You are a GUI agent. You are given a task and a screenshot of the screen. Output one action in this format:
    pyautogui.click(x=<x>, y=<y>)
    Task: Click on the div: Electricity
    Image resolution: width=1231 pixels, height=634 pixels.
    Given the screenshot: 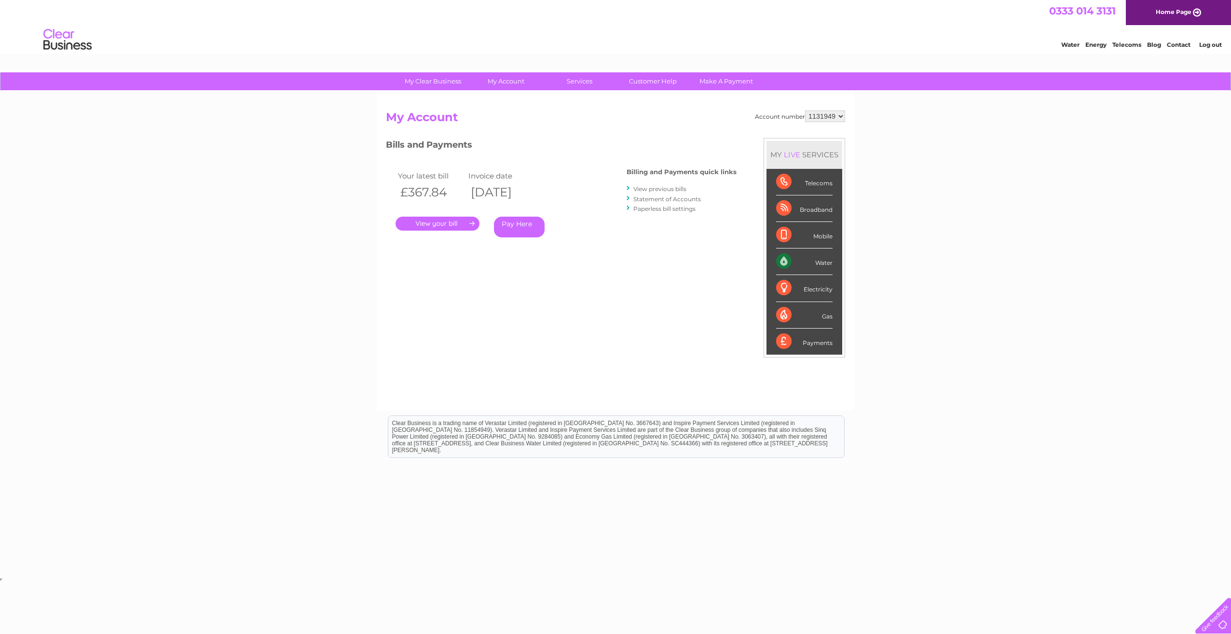 What is the action you would take?
    pyautogui.click(x=804, y=288)
    